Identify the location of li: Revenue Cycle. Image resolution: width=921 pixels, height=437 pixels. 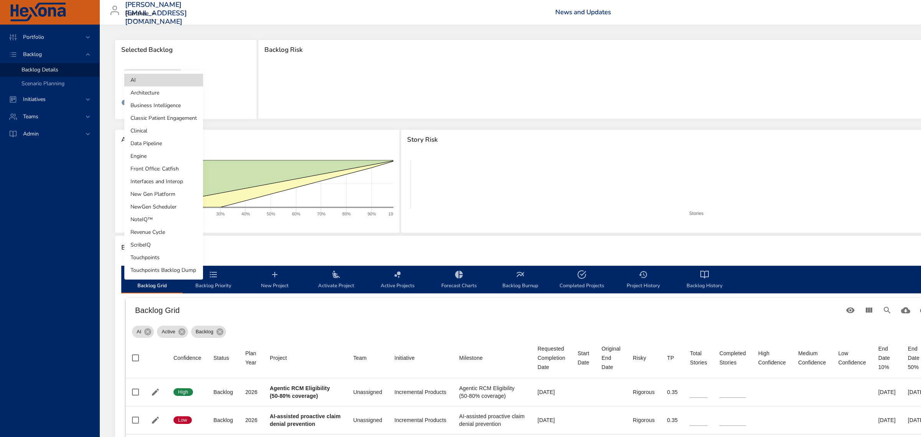
(163, 232).